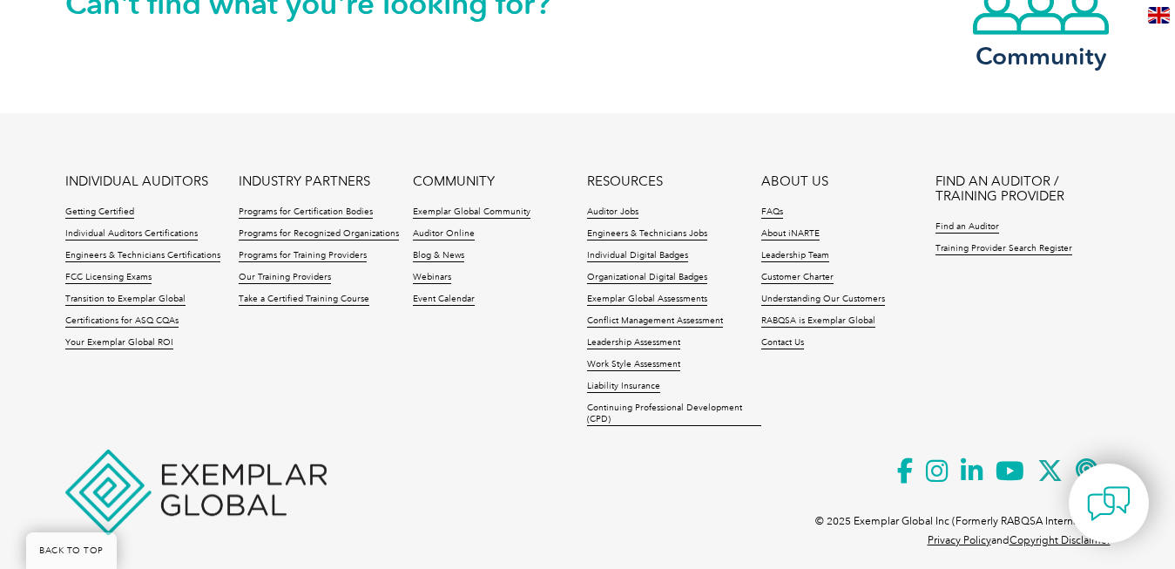 This screenshot has height=569, width=1175. What do you see at coordinates (471, 212) in the screenshot?
I see `a: Exemplar Global Community` at bounding box center [471, 212].